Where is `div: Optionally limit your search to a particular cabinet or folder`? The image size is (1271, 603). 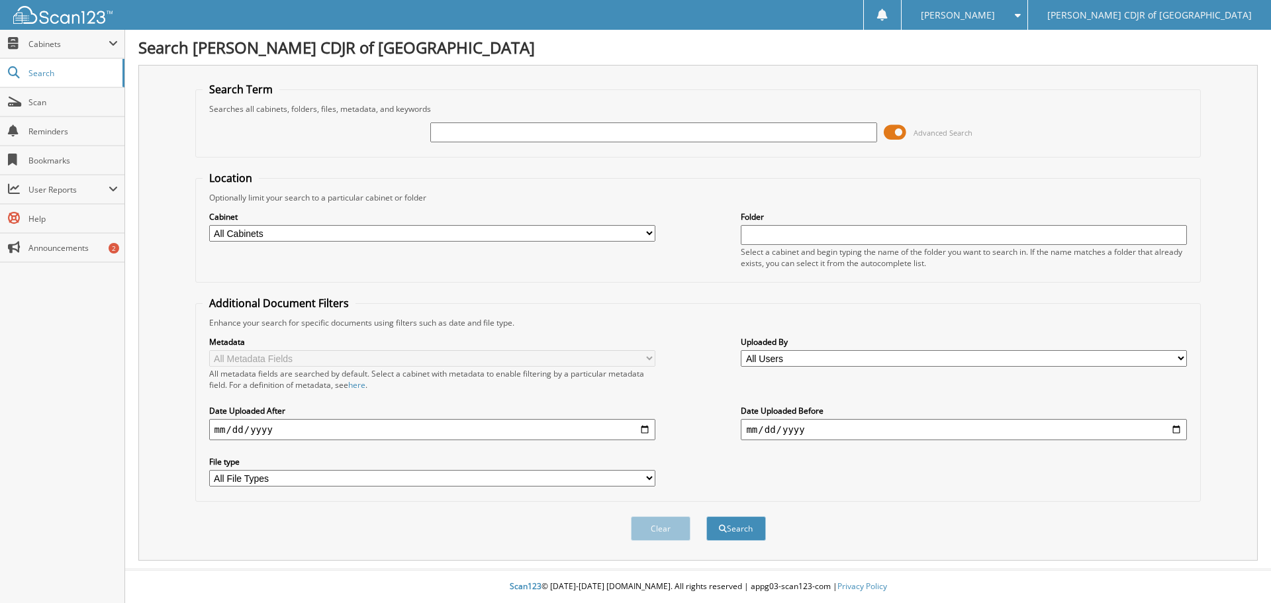 div: Optionally limit your search to a particular cabinet or folder is located at coordinates (699, 197).